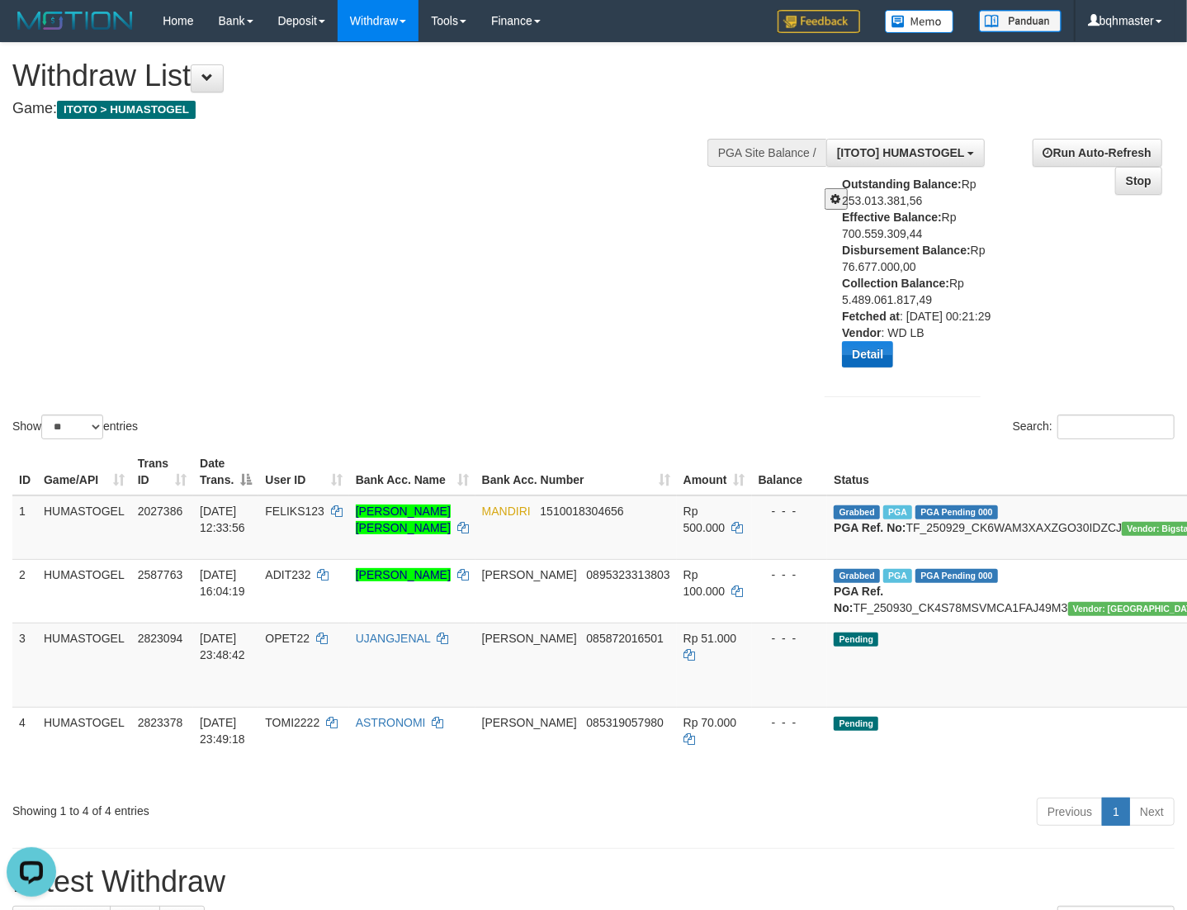 This screenshot has height=910, width=1187. I want to click on img: panduan.png, so click(1021, 21).